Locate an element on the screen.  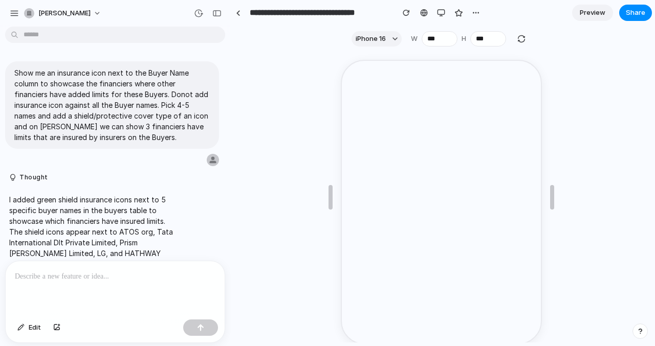
p: Show me an insurance icon next to the Buyer Name column to showcase the financiers where other fi... is located at coordinates (112, 105).